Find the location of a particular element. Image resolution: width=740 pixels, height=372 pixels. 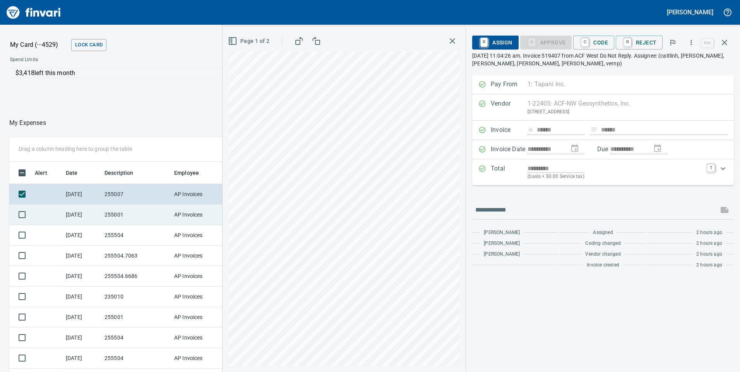

span: Code is located at coordinates (594, 43).